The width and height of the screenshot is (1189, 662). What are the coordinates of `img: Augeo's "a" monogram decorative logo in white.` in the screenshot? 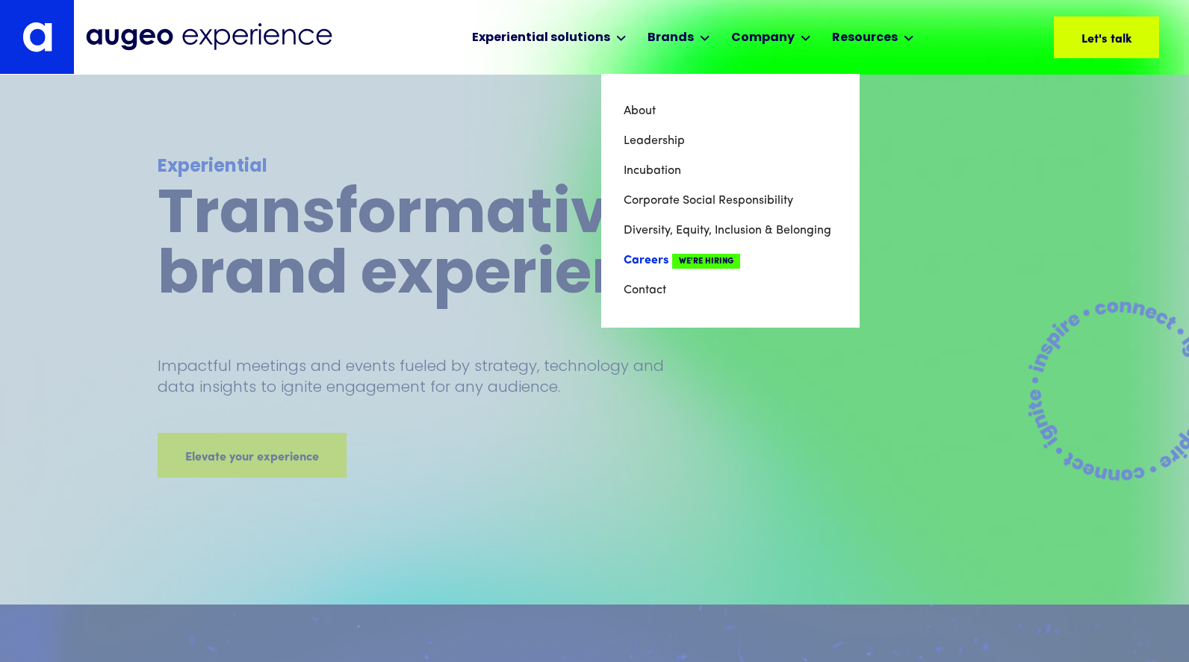 It's located at (37, 37).